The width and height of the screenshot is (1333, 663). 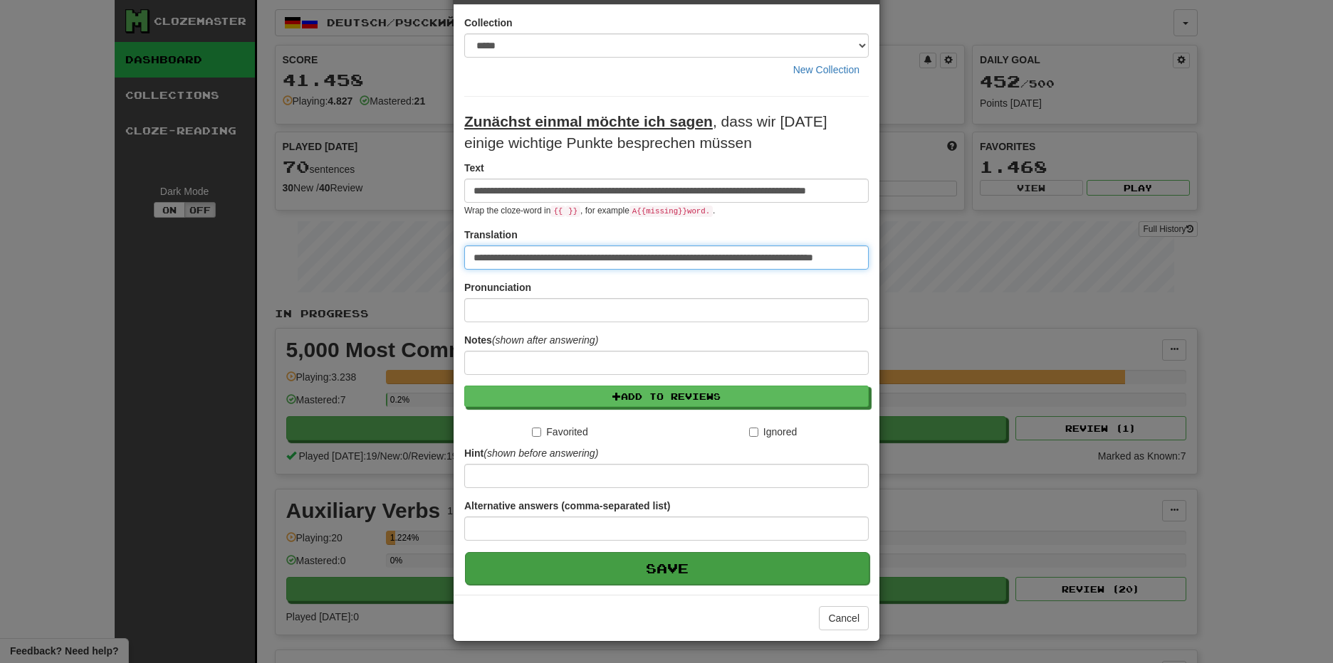 I want to click on label: Favorited, so click(x=560, y=432).